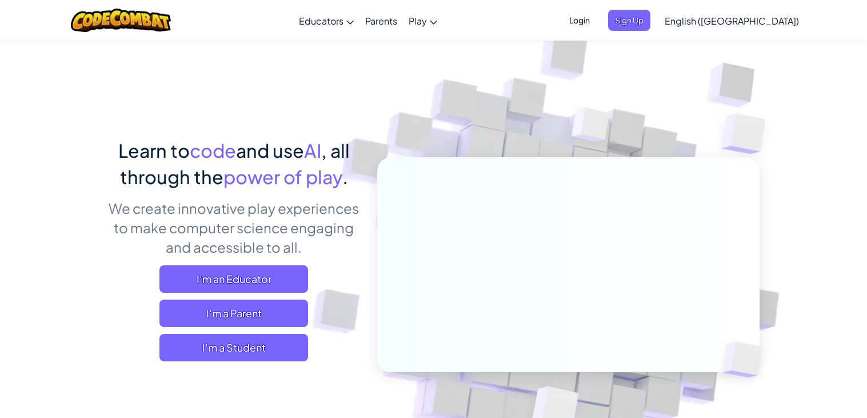 The image size is (867, 418). Describe the element at coordinates (579, 20) in the screenshot. I see `button: Login` at that location.